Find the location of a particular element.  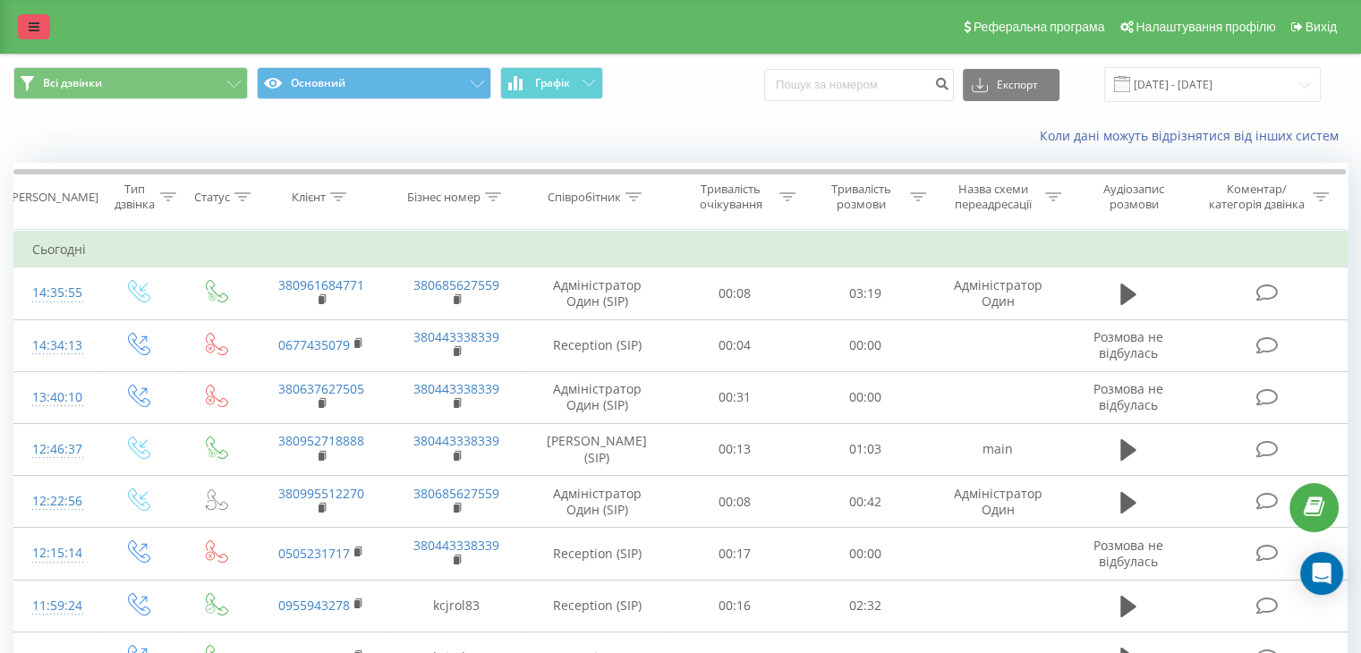

td: Сьогодні is located at coordinates (681, 250).